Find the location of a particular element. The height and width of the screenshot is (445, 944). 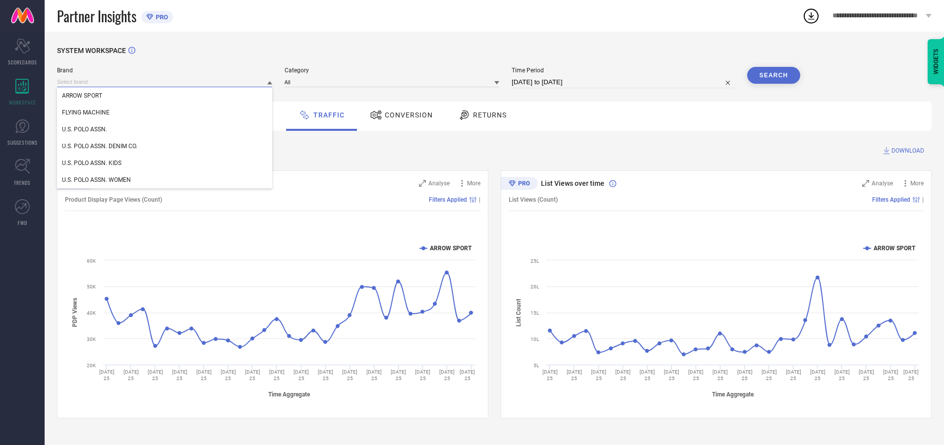

span: Returns is located at coordinates (490, 115).